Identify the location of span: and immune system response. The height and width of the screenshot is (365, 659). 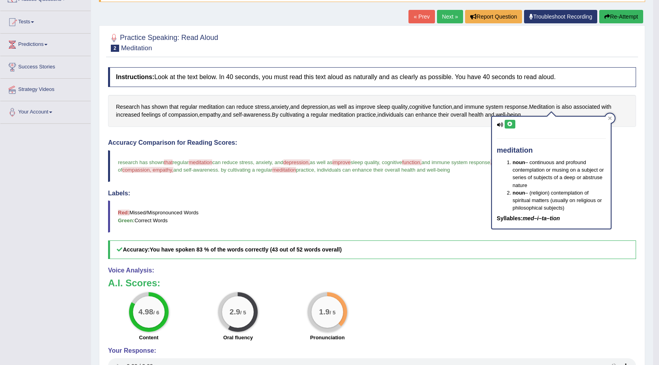
(455, 162).